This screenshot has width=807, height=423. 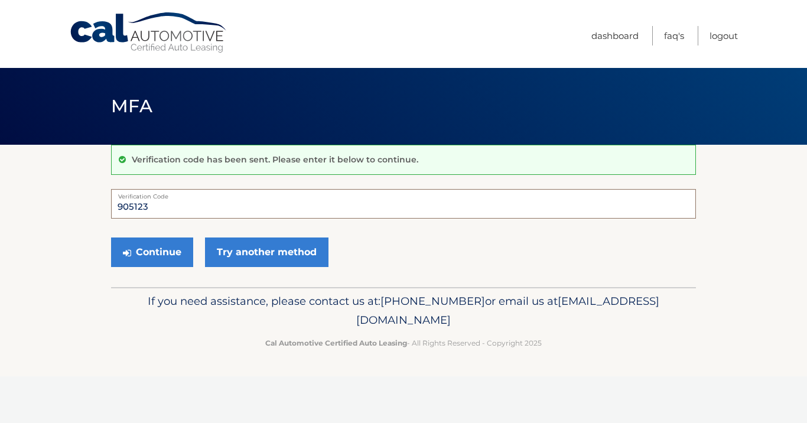 I want to click on a: Try another method, so click(x=266, y=252).